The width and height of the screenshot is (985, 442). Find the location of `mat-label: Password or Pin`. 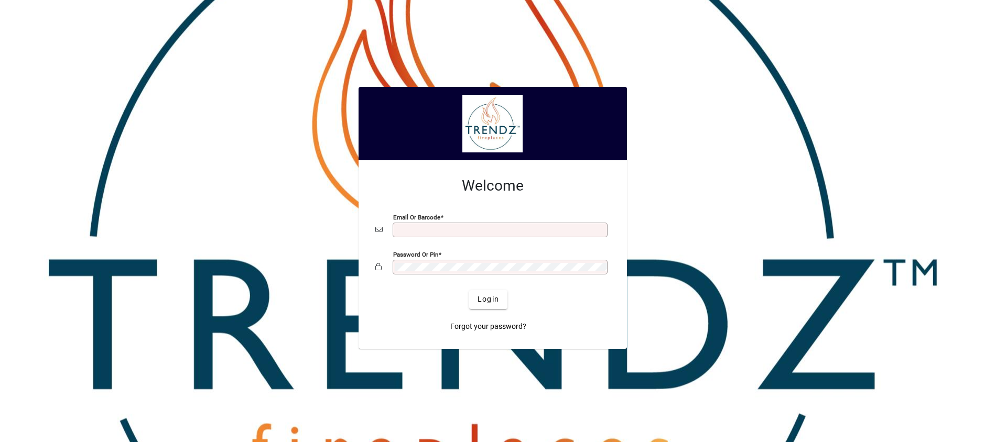

mat-label: Password or Pin is located at coordinates (416, 254).